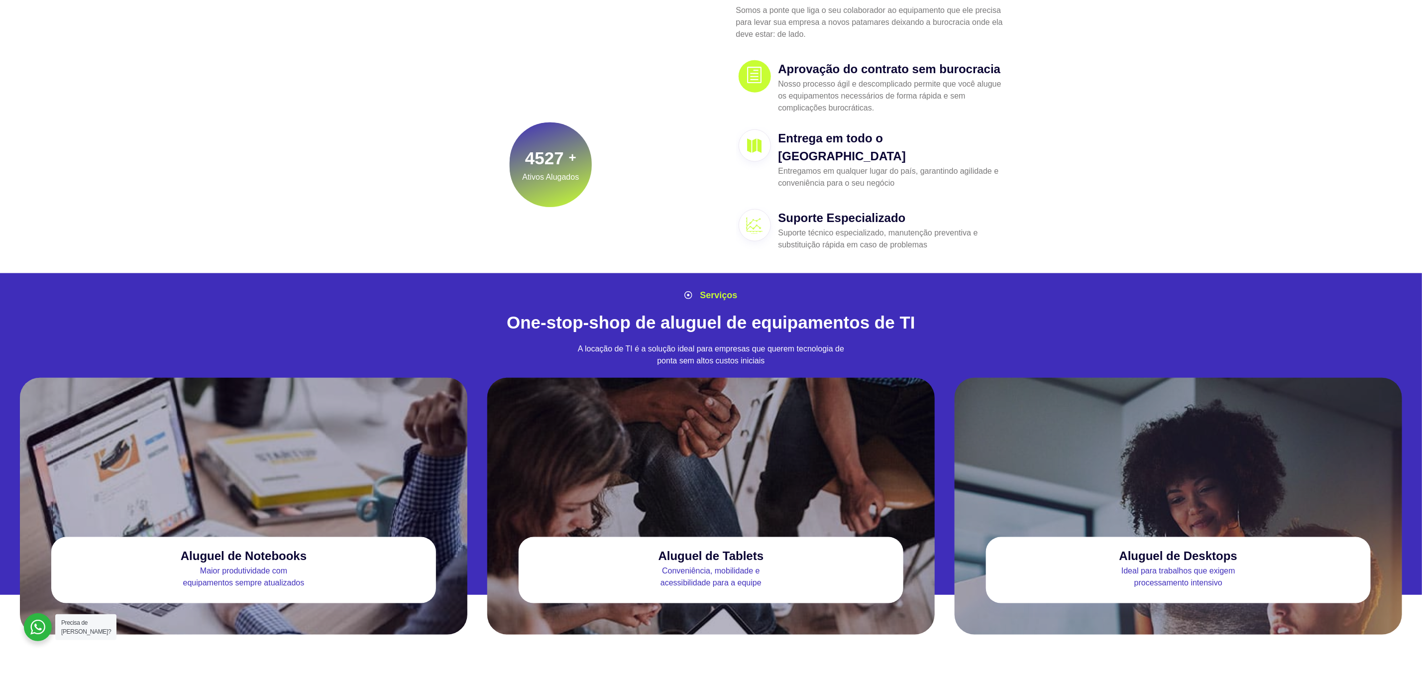  What do you see at coordinates (1178, 577) in the screenshot?
I see `p: Ideal para trabalhos que exigem processamento intensivo` at bounding box center [1178, 577].